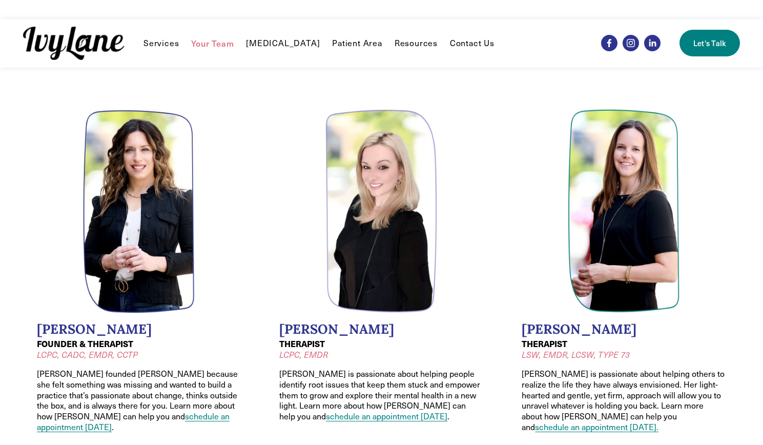  I want to click on a: Patient Area, so click(357, 43).